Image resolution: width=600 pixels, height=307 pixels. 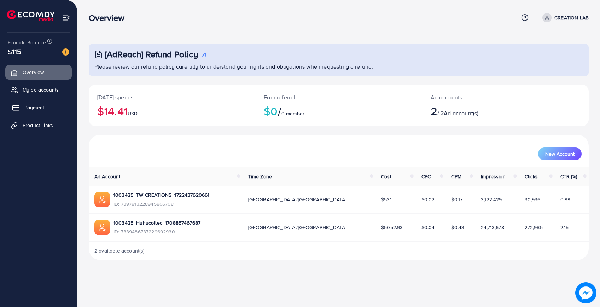 What do you see at coordinates (491, 199) in the screenshot?
I see `span: 3,122,429` at bounding box center [491, 199].